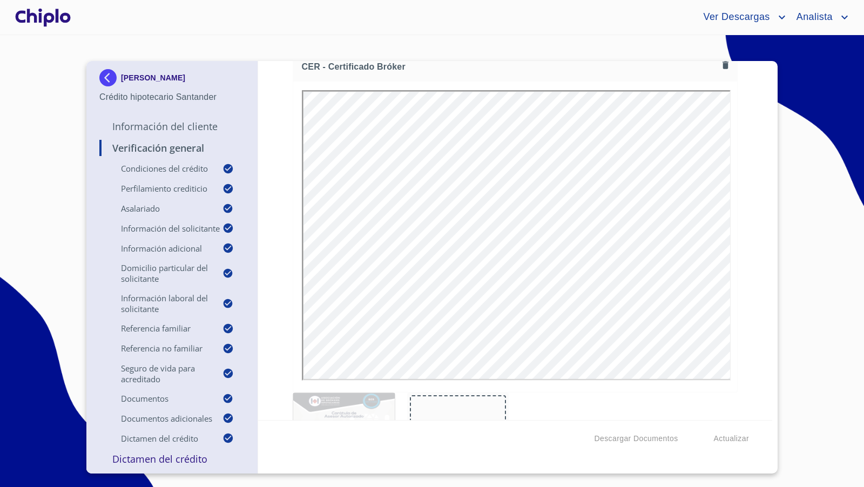 Image resolution: width=864 pixels, height=487 pixels. I want to click on p: Crédito hipotecario Santander, so click(172, 97).